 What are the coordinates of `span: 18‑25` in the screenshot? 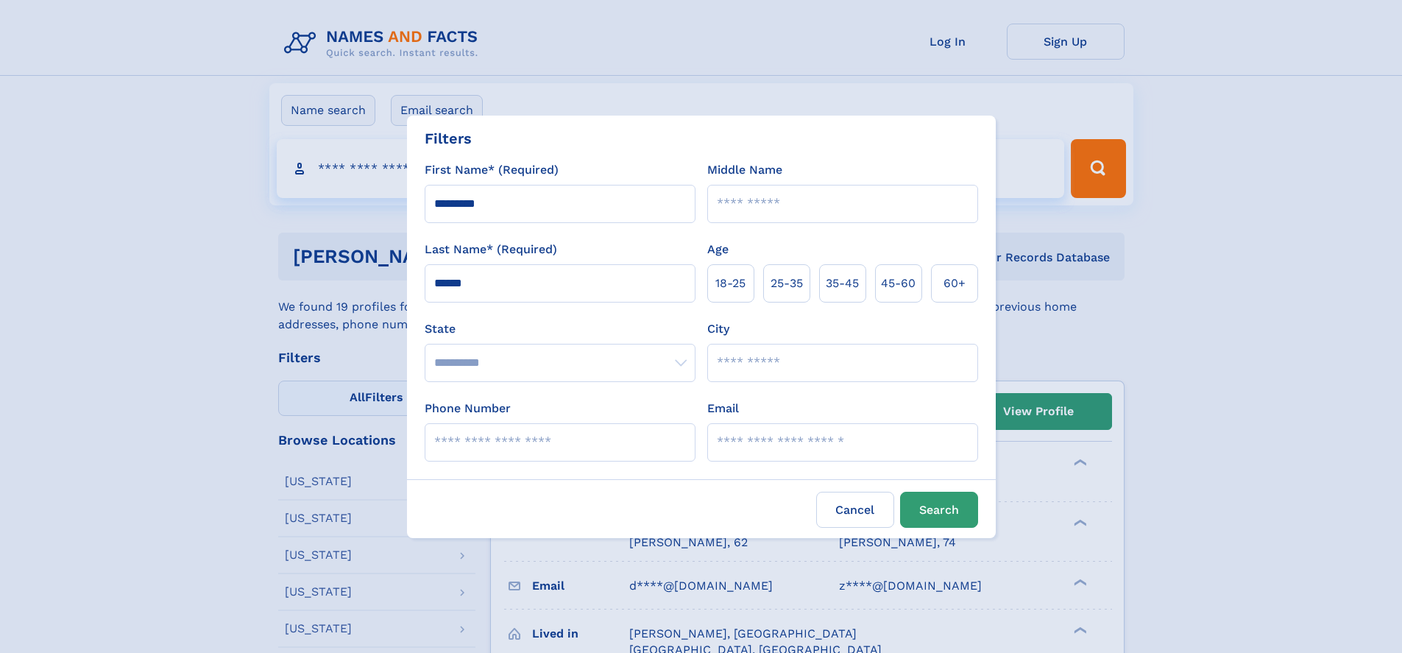 It's located at (730, 283).